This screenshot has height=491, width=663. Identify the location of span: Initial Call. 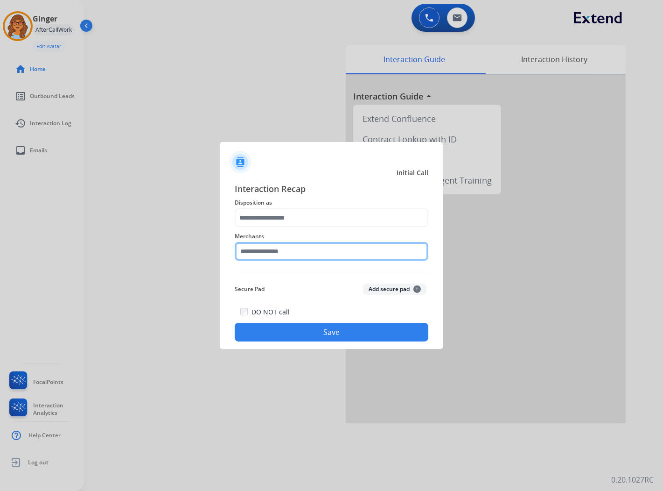
(413, 173).